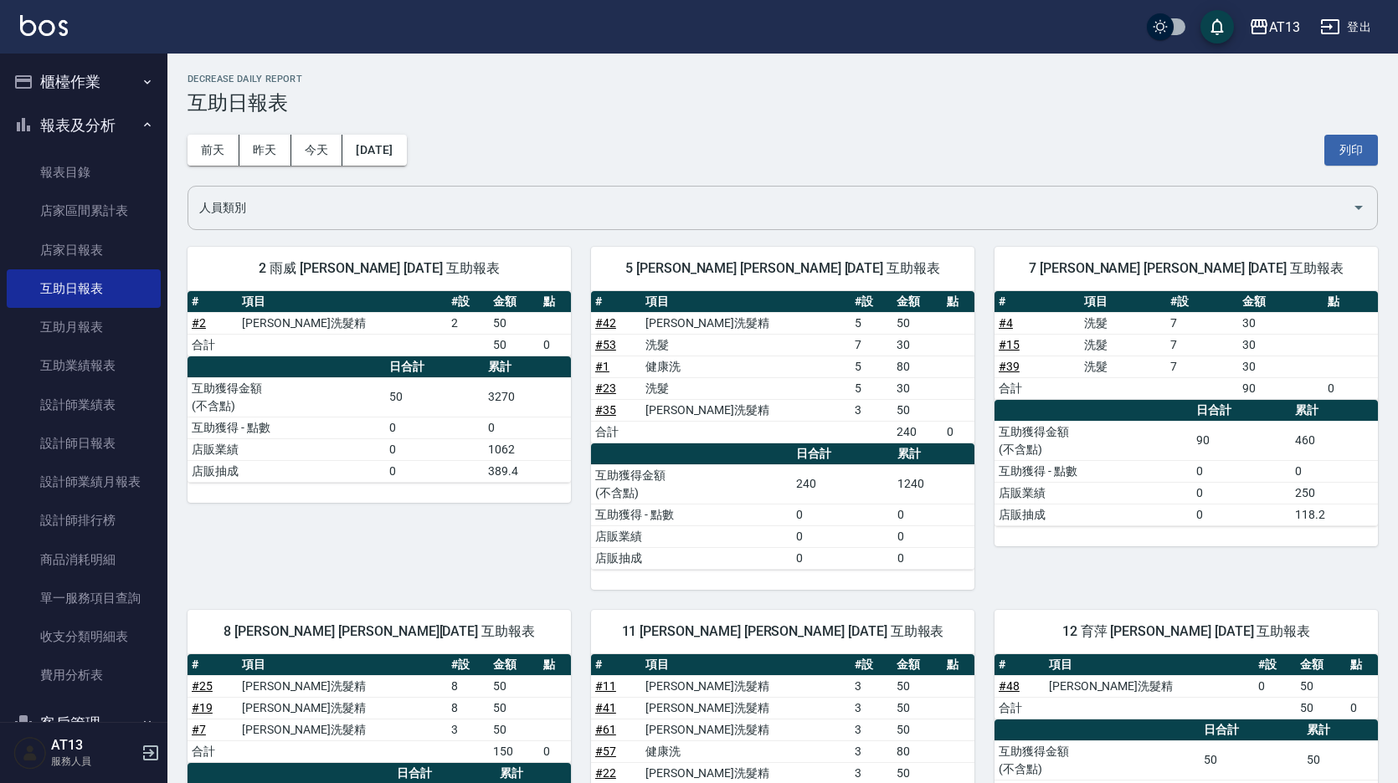 The height and width of the screenshot is (783, 1398). Describe the element at coordinates (84, 560) in the screenshot. I see `a: 商品消耗明細` at that location.